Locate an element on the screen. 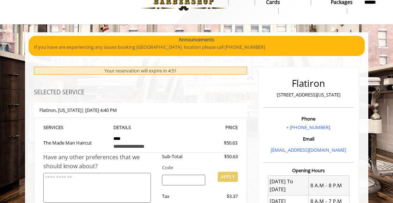 The height and width of the screenshot is (203, 393). h3: Phone is located at coordinates (309, 119).